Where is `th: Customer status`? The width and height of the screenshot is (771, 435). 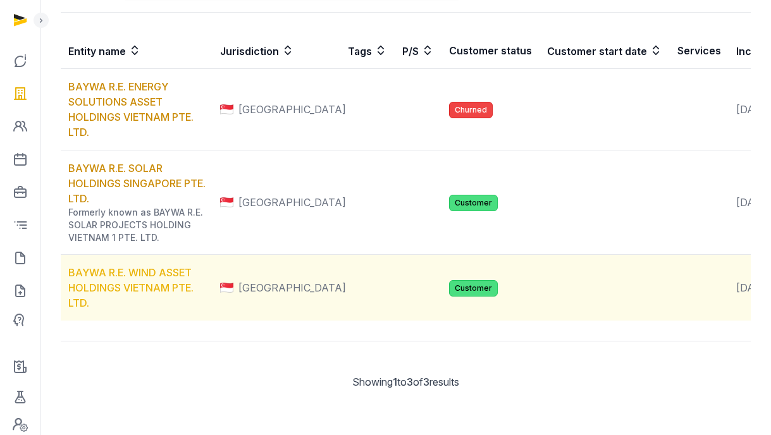
th: Customer status is located at coordinates (490, 51).